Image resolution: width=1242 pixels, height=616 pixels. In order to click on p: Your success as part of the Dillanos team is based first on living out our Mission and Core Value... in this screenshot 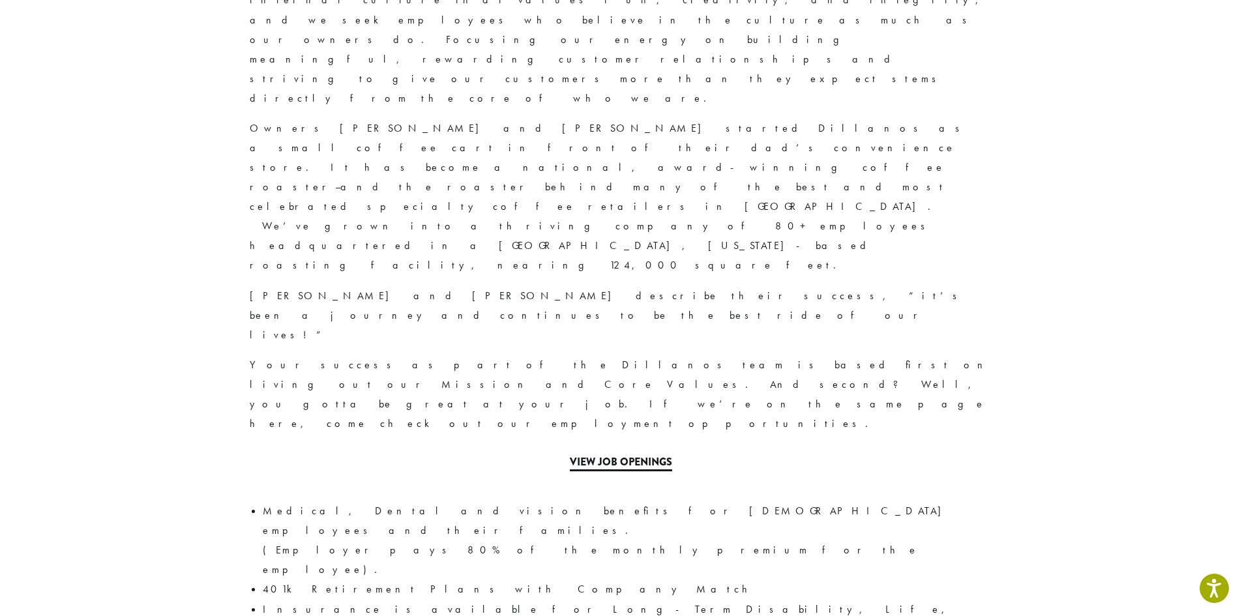, I will do `click(621, 395)`.